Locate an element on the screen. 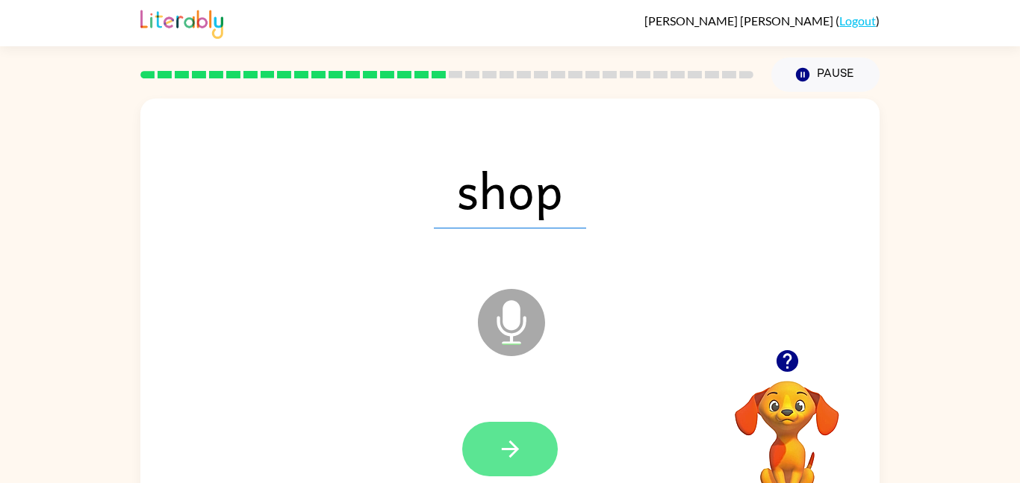 The height and width of the screenshot is (483, 1020). img: Literably is located at coordinates (181, 22).